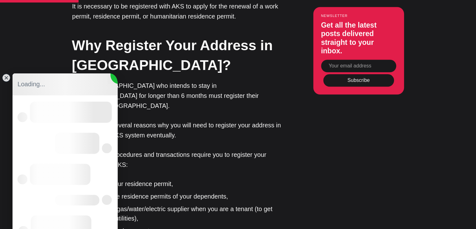  I want to click on input: Your email address, so click(359, 66).